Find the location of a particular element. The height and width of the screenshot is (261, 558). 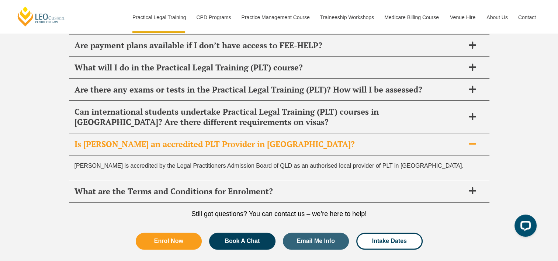

span: What are the Terms and Conditions for Enrolment? is located at coordinates (270, 191).